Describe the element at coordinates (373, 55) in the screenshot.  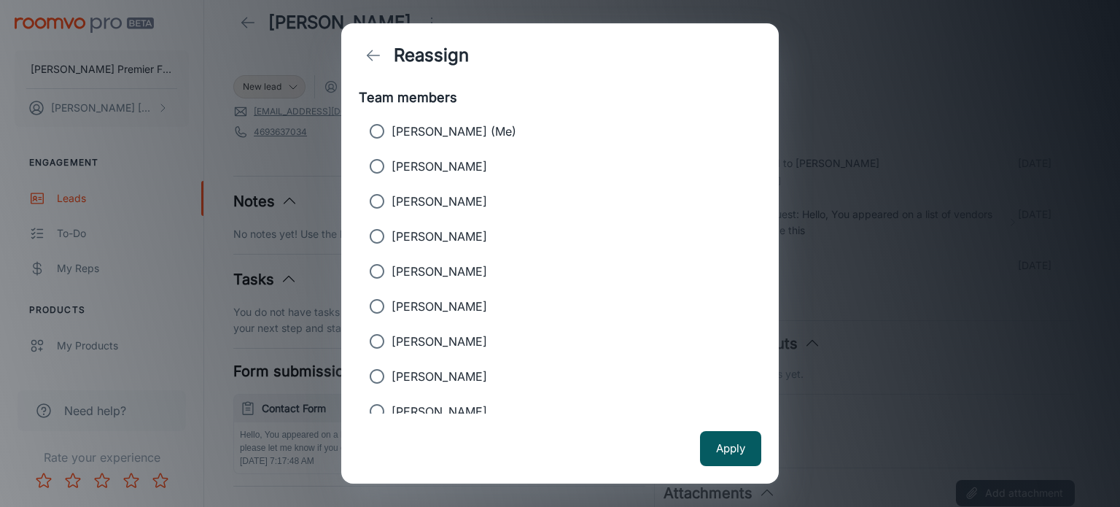
I see `button: back` at that location.